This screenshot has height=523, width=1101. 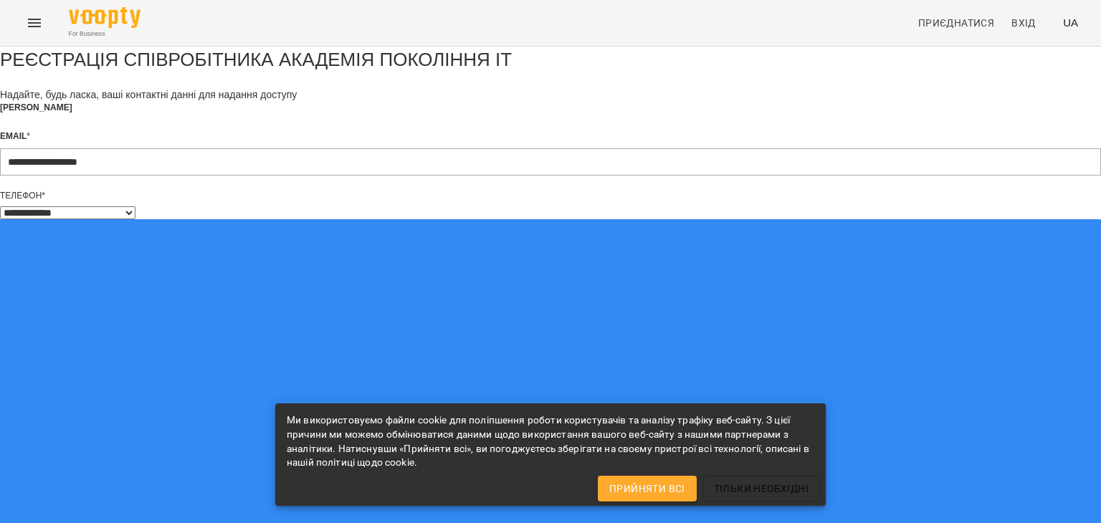 I want to click on span: Тільки необхідні, so click(x=761, y=489).